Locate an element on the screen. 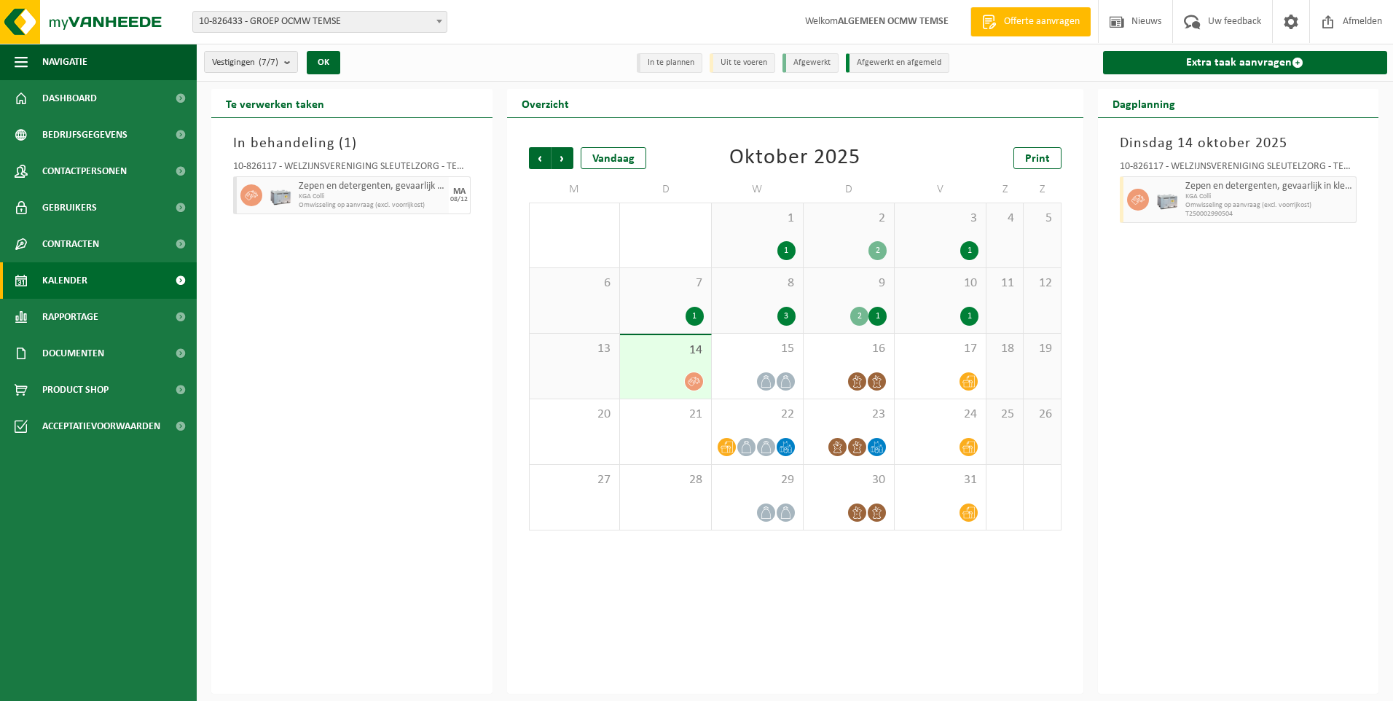  span: 12 is located at coordinates (1042, 283).